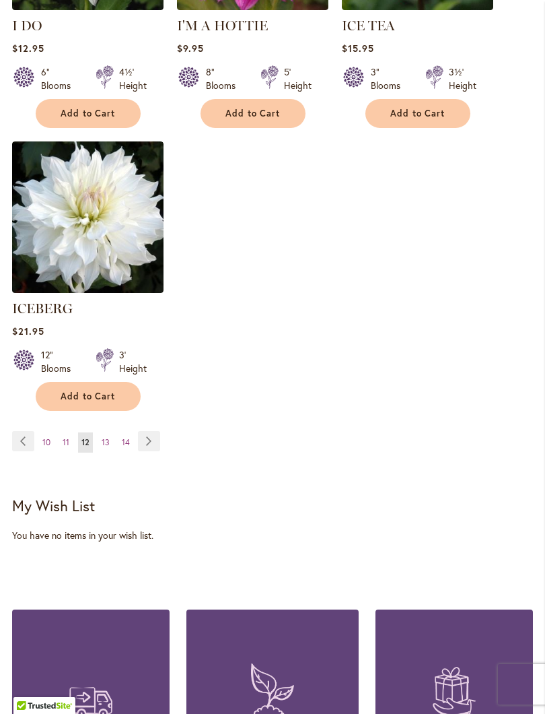  I want to click on a: 10, so click(46, 442).